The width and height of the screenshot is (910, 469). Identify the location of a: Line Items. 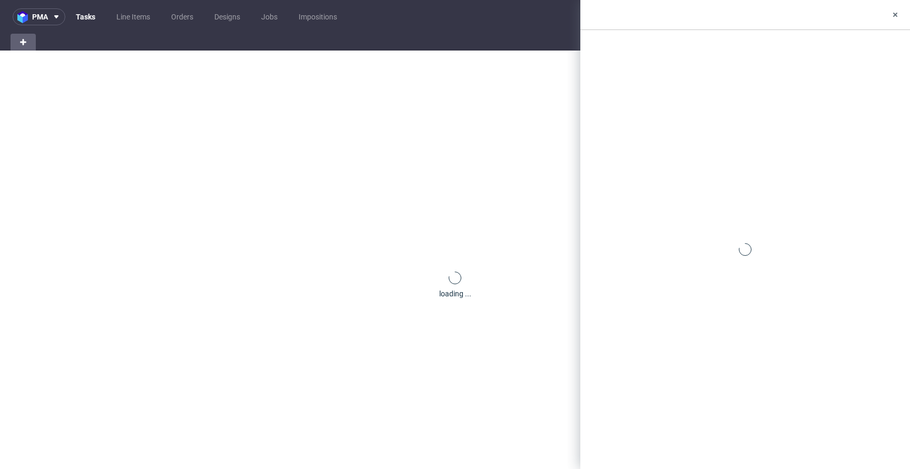
(133, 17).